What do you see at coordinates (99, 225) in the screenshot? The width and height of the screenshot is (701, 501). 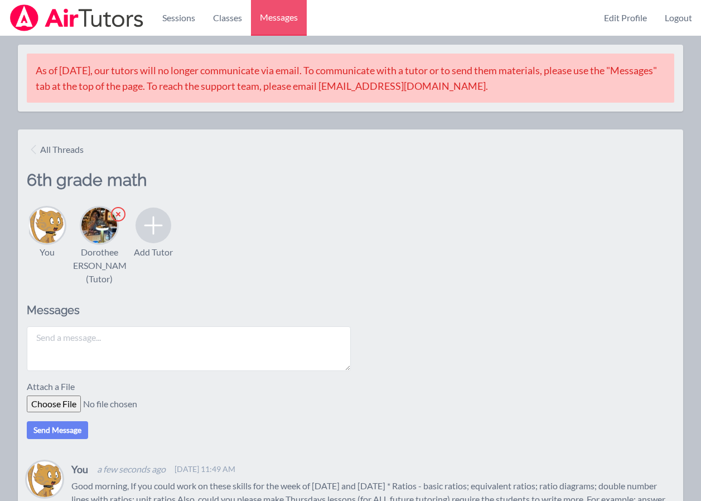 I see `img: Dorothee Marie Laguerre` at bounding box center [99, 225].